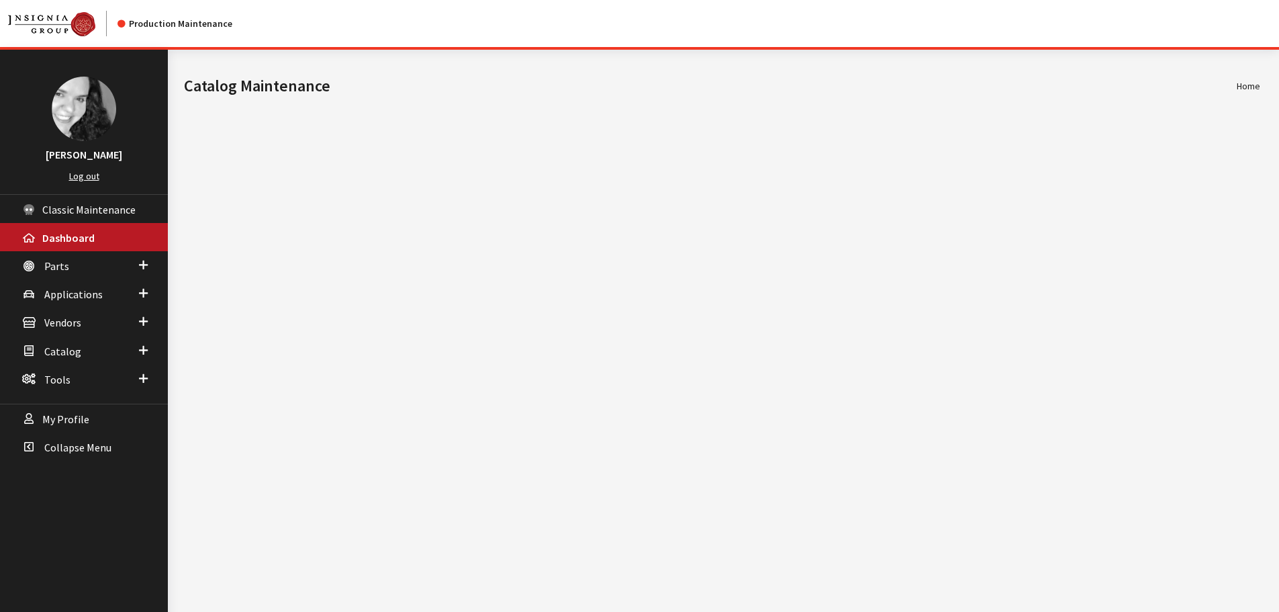  I want to click on a: Log out, so click(84, 176).